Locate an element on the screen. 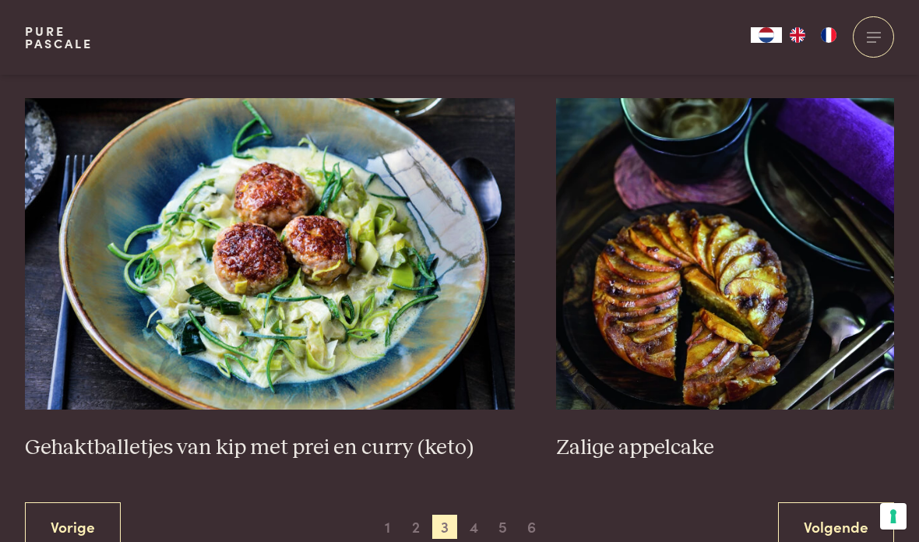  a: Zalige appelcake Zalige appelcake is located at coordinates (725, 280).